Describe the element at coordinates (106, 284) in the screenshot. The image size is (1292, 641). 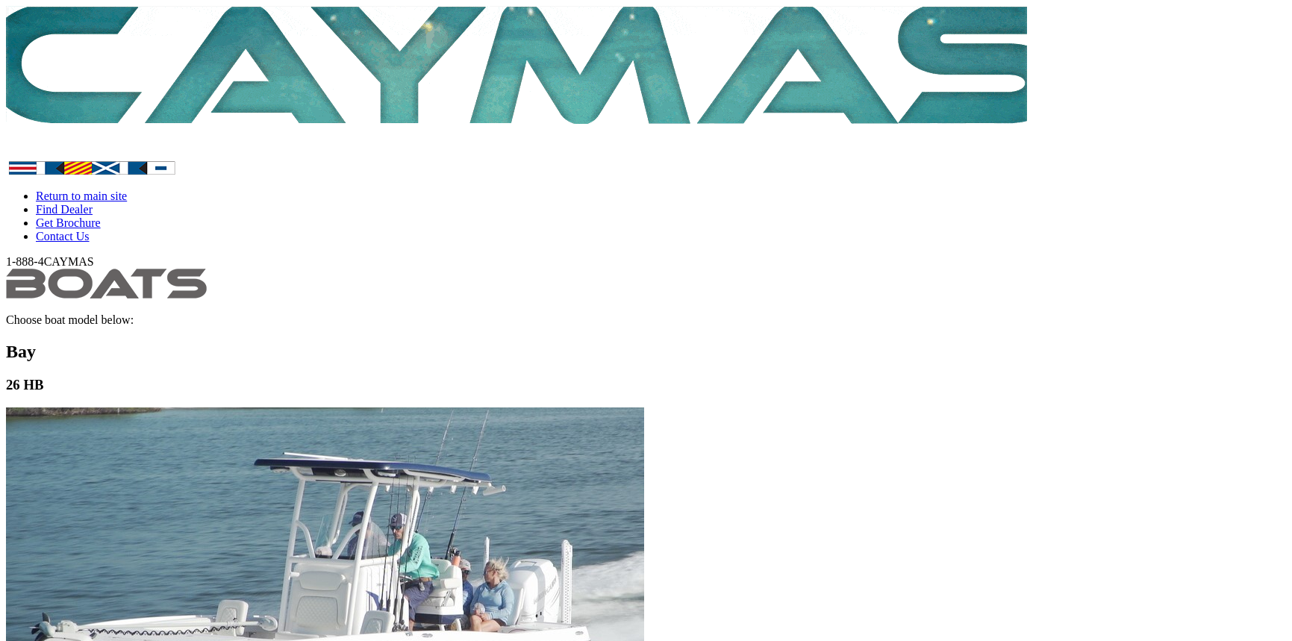
I see `img: header-img-254127e0d71590253d4cf57f5b8b17b756bd278d0e62775bdf129cc0fd38fc60.png` at that location.